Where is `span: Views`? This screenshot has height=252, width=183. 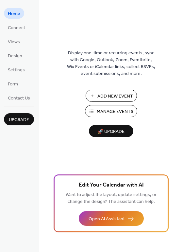 span: Views is located at coordinates (14, 42).